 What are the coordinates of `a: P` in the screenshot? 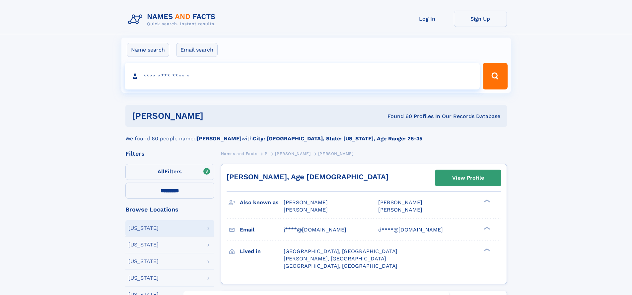 It's located at (266, 153).